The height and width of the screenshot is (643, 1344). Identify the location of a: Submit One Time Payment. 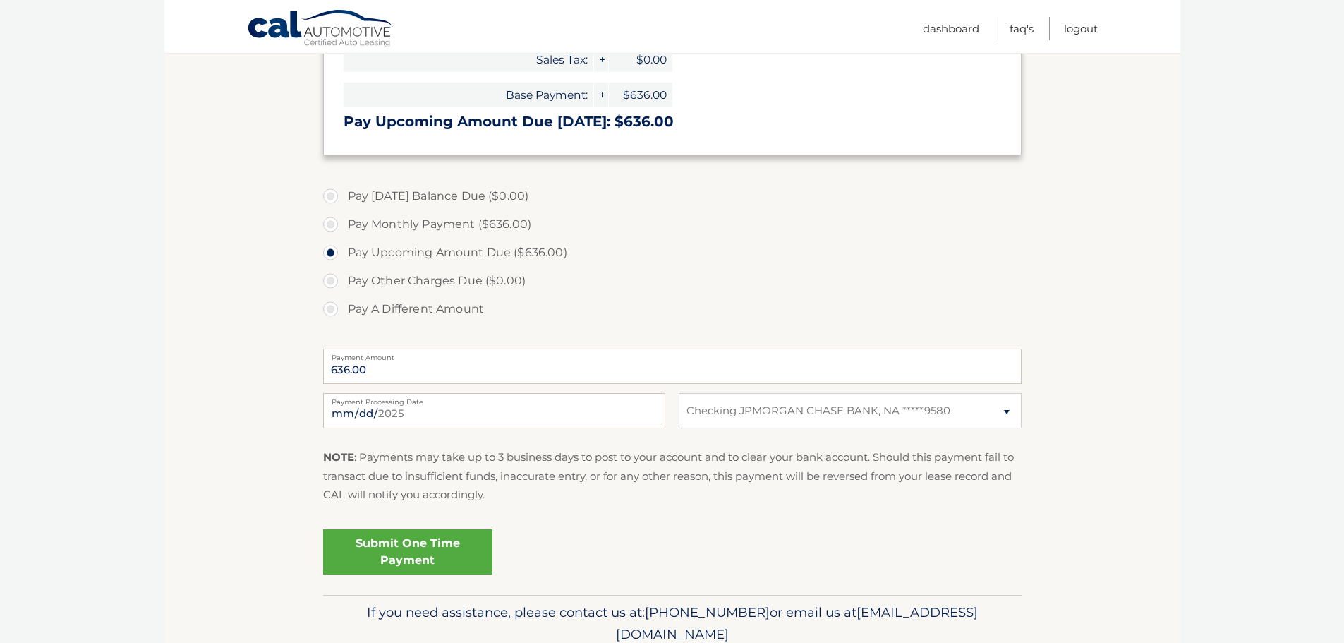
(408, 552).